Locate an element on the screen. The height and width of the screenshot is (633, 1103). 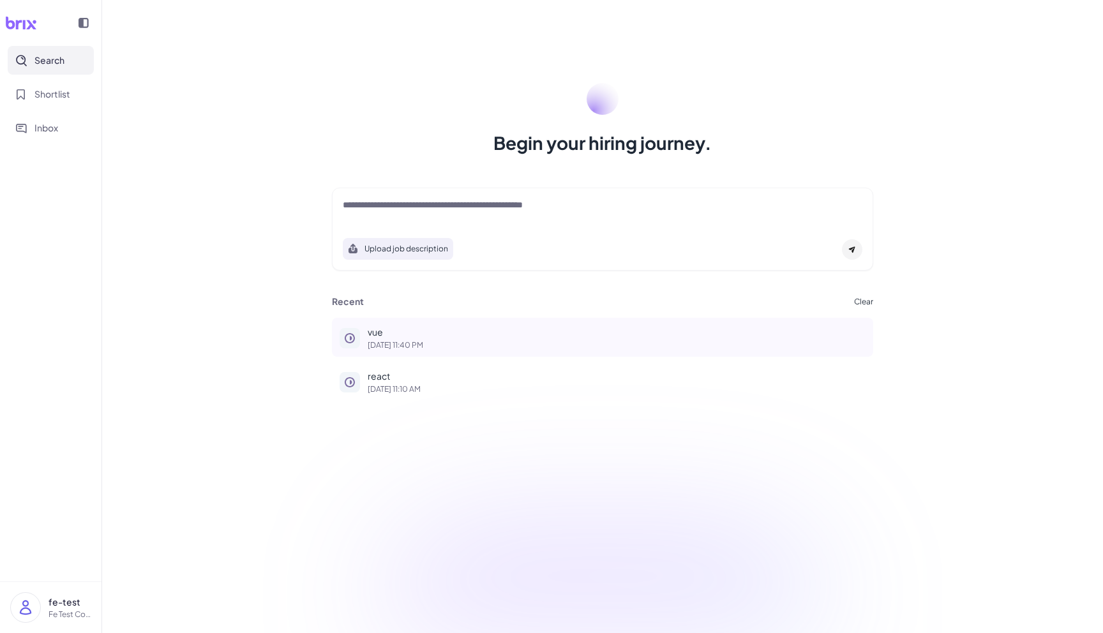
p: fe-test is located at coordinates (70, 602).